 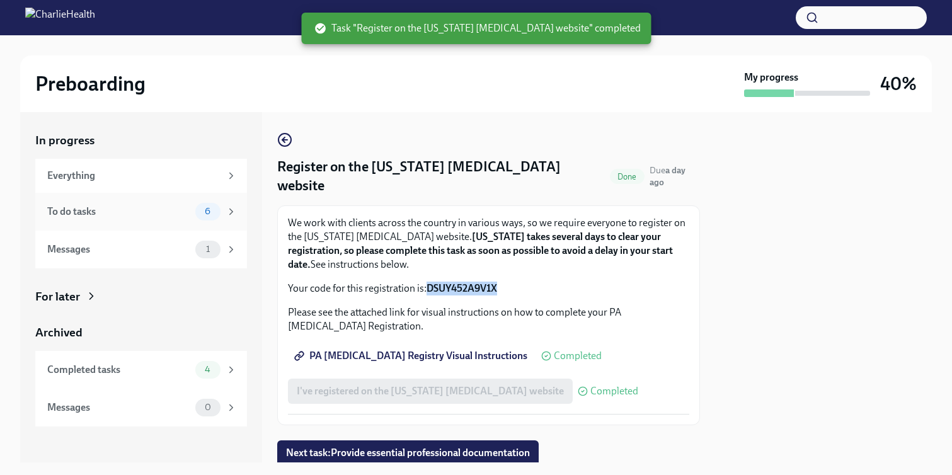 I want to click on strong: My progress, so click(x=771, y=78).